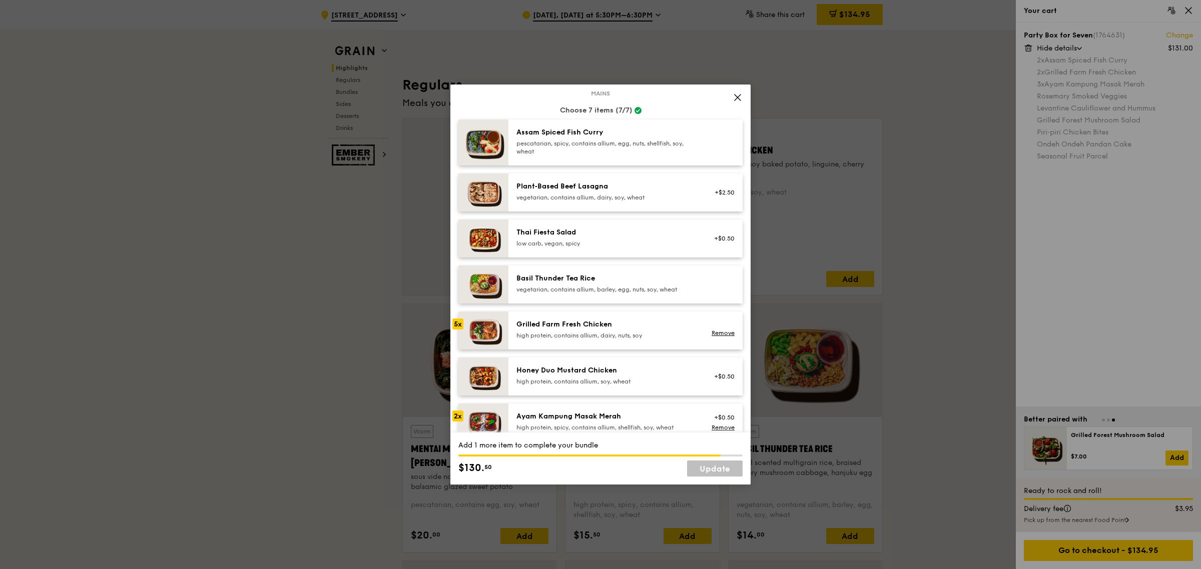 This screenshot has height=569, width=1201. Describe the element at coordinates (715, 469) in the screenshot. I see `a: Update` at that location.